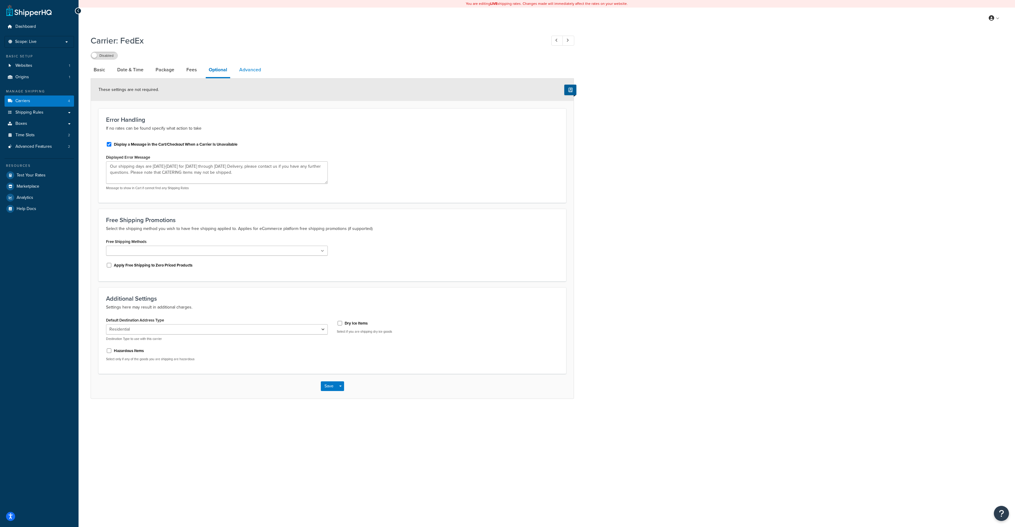 Image resolution: width=1015 pixels, height=527 pixels. What do you see at coordinates (250, 70) in the screenshot?
I see `a: Advanced` at bounding box center [250, 70].